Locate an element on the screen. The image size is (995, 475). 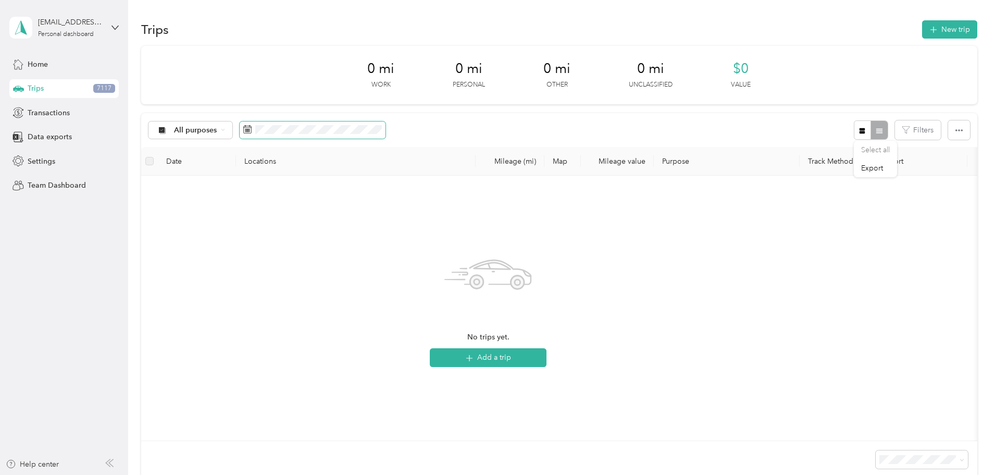
span: Data exports is located at coordinates (49, 136).